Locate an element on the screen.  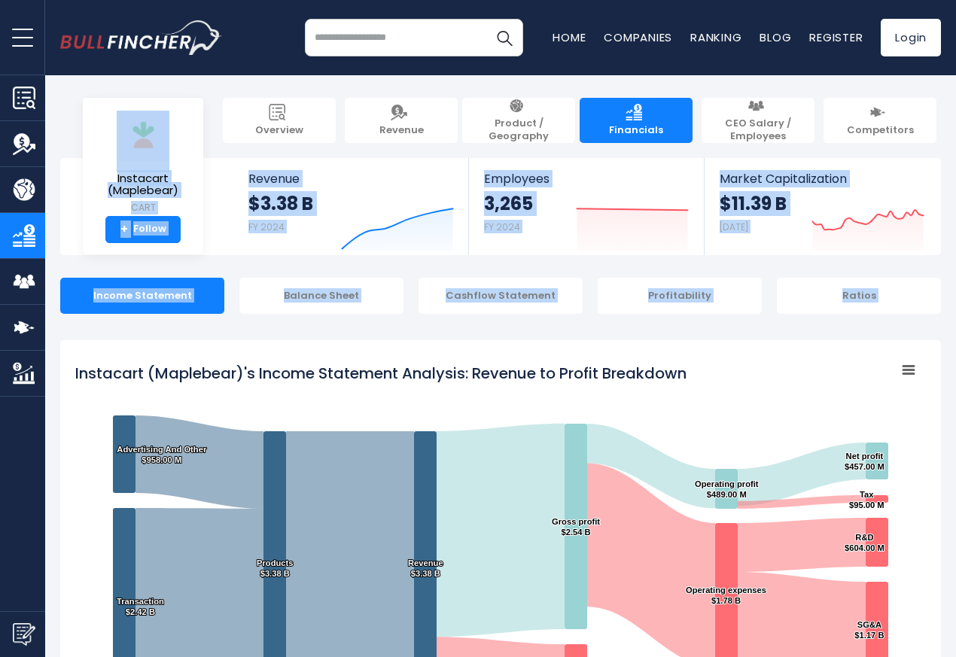
a: Revenue $3.38 B FY 2024 is located at coordinates (351, 206).